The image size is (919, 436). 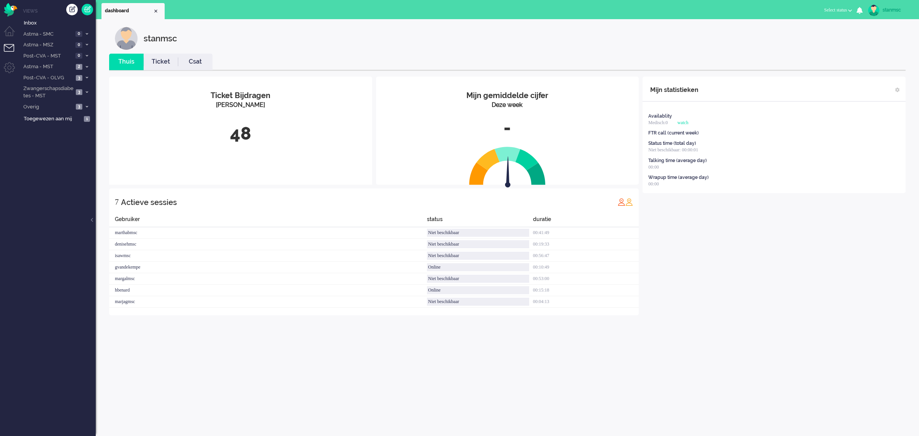 What do you see at coordinates (838, 11) in the screenshot?
I see `li: Select status` at bounding box center [838, 11].